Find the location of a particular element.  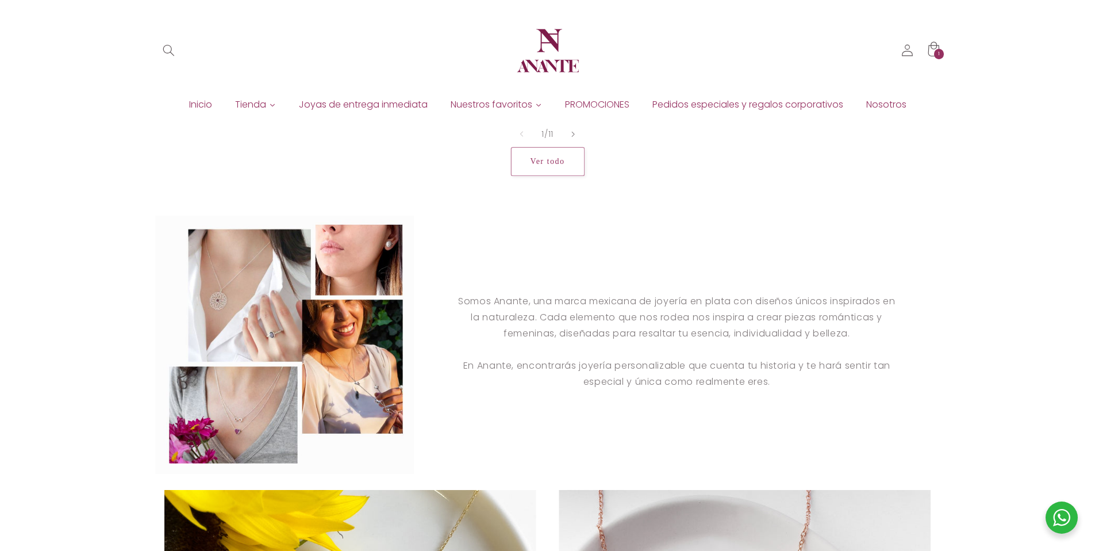

a: Tienda is located at coordinates (255, 105).